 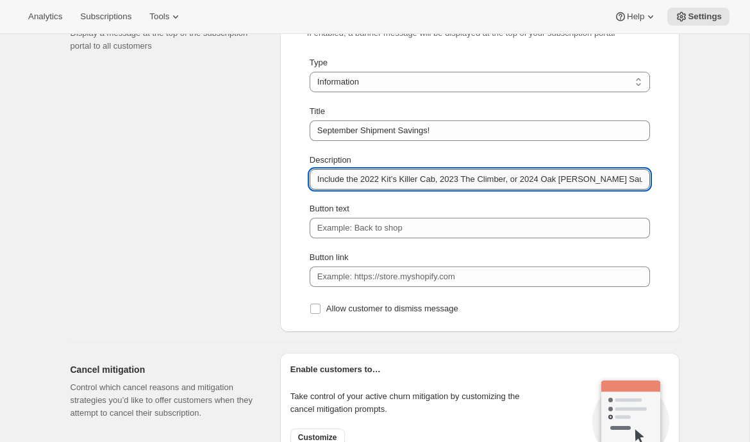 I want to click on button: Tools, so click(x=165, y=17).